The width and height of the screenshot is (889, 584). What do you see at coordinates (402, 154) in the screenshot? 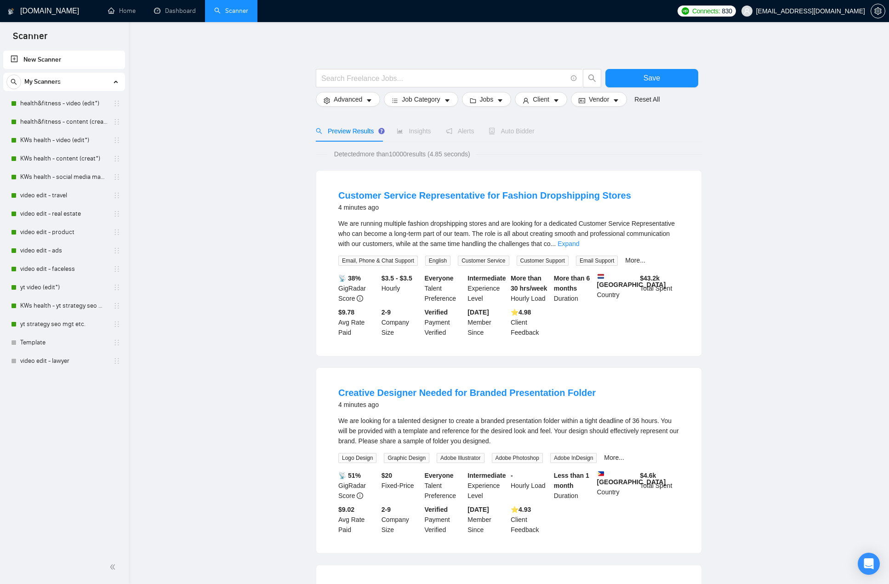
I see `span: Detected more than 10000 results (4.85 seconds)` at bounding box center [402, 154].